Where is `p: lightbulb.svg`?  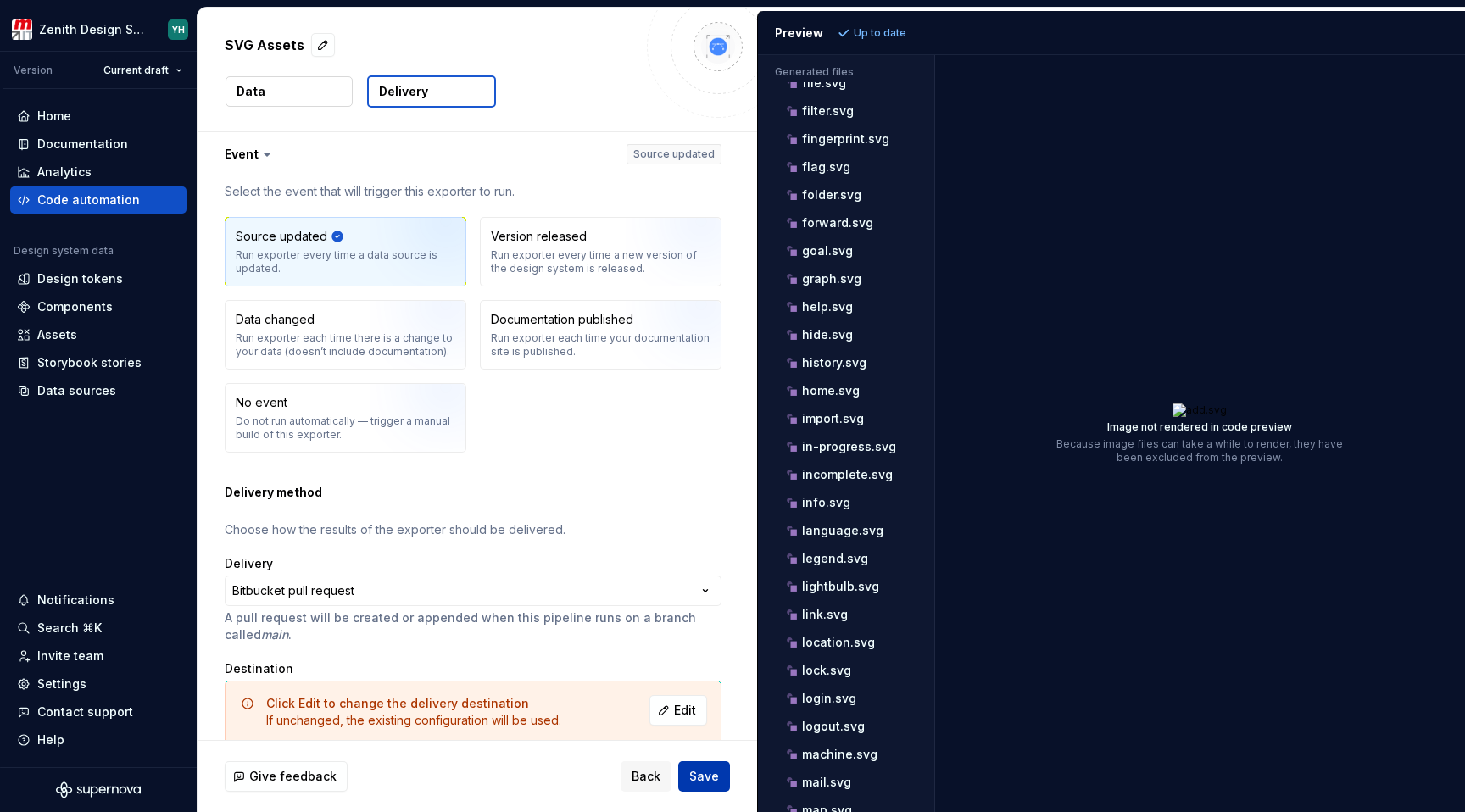 p: lightbulb.svg is located at coordinates (840, 587).